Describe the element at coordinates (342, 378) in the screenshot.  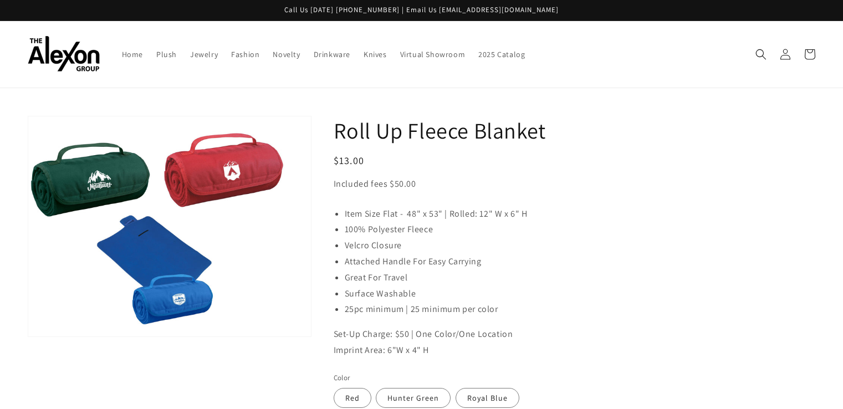
I see `legend: Color` at that location.